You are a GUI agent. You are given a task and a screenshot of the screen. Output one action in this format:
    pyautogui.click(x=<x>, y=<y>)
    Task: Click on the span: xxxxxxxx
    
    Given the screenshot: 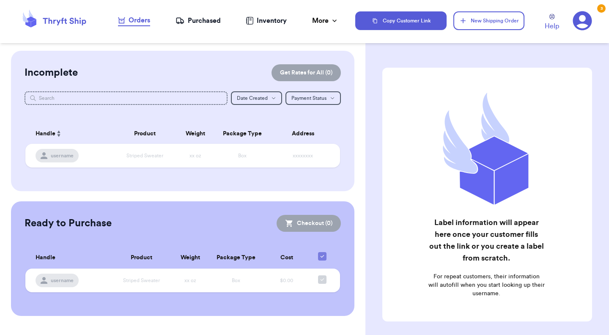 What is the action you would take?
    pyautogui.click(x=303, y=156)
    